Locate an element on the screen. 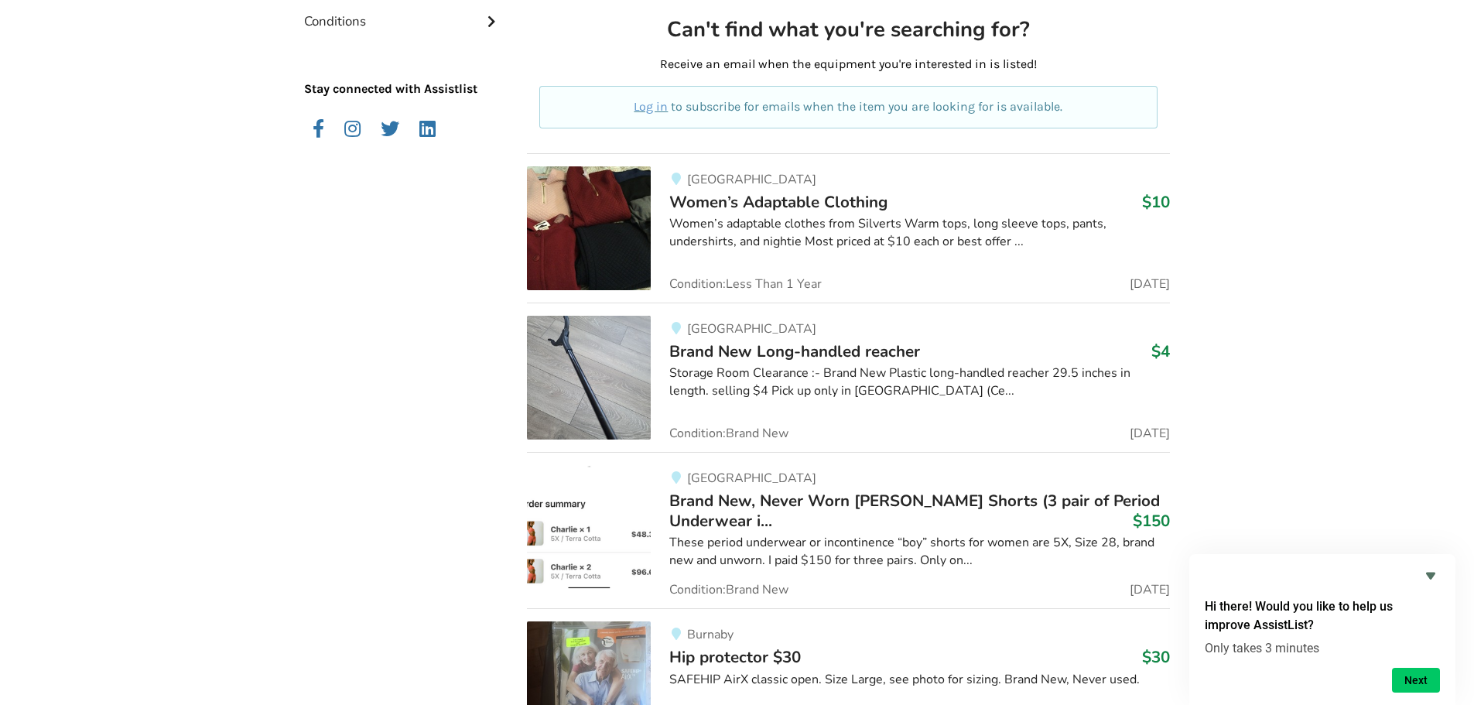 Image resolution: width=1474 pixels, height=705 pixels. div: Hi there! Would you like to help us improve AssistList? is located at coordinates (1322, 629).